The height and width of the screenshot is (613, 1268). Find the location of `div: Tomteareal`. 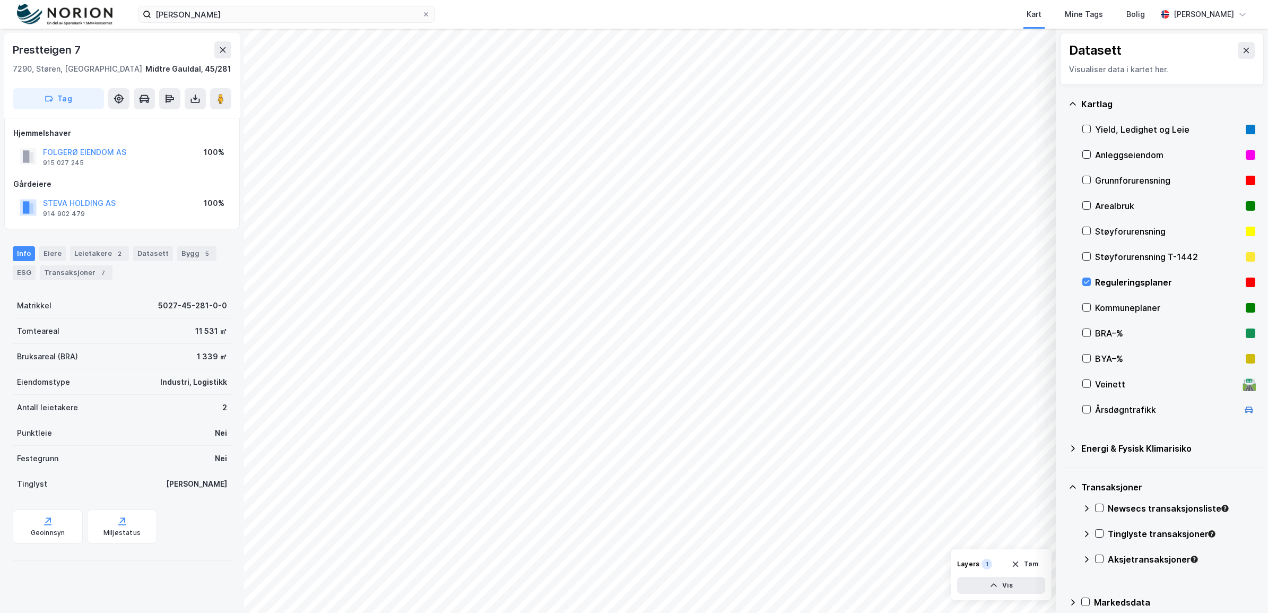

div: Tomteareal is located at coordinates (38, 331).